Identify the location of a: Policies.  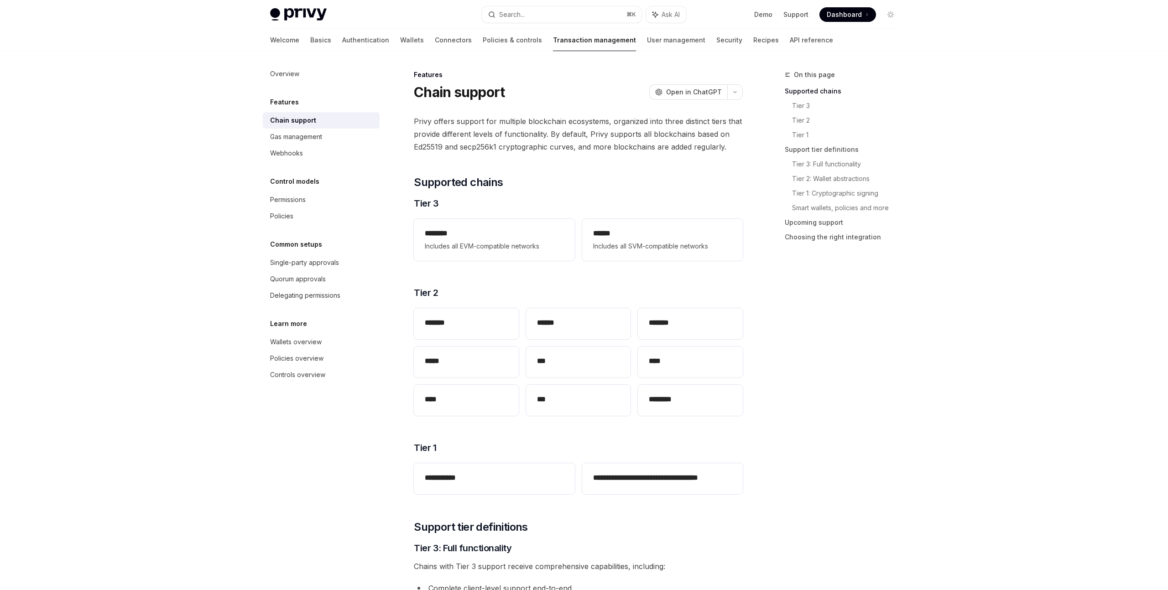
(321, 216).